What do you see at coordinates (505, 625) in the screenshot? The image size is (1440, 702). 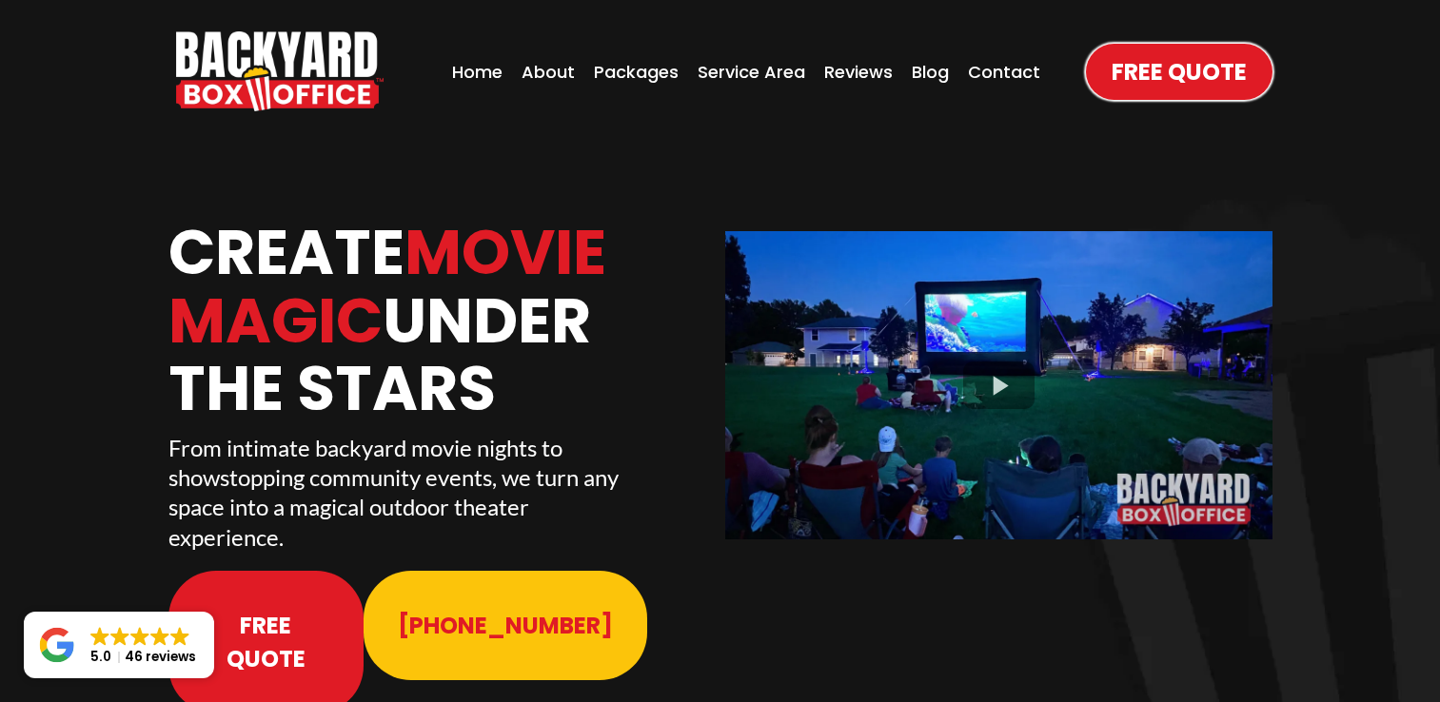 I see `a: 913-214-1202` at bounding box center [505, 625].